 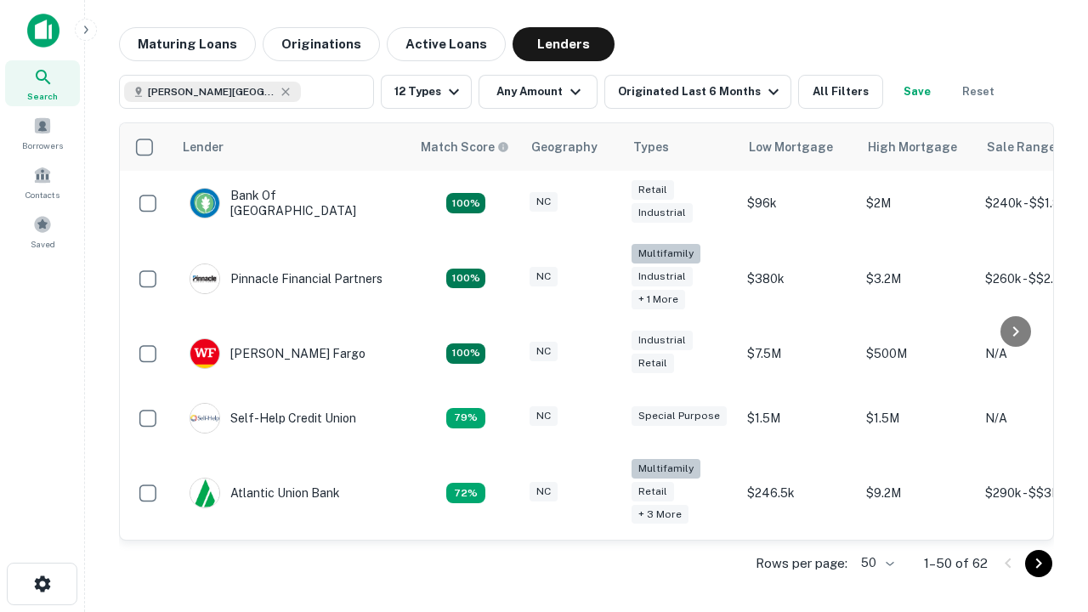 What do you see at coordinates (912, 147) in the screenshot?
I see `div: High Mortgage` at bounding box center [912, 147].